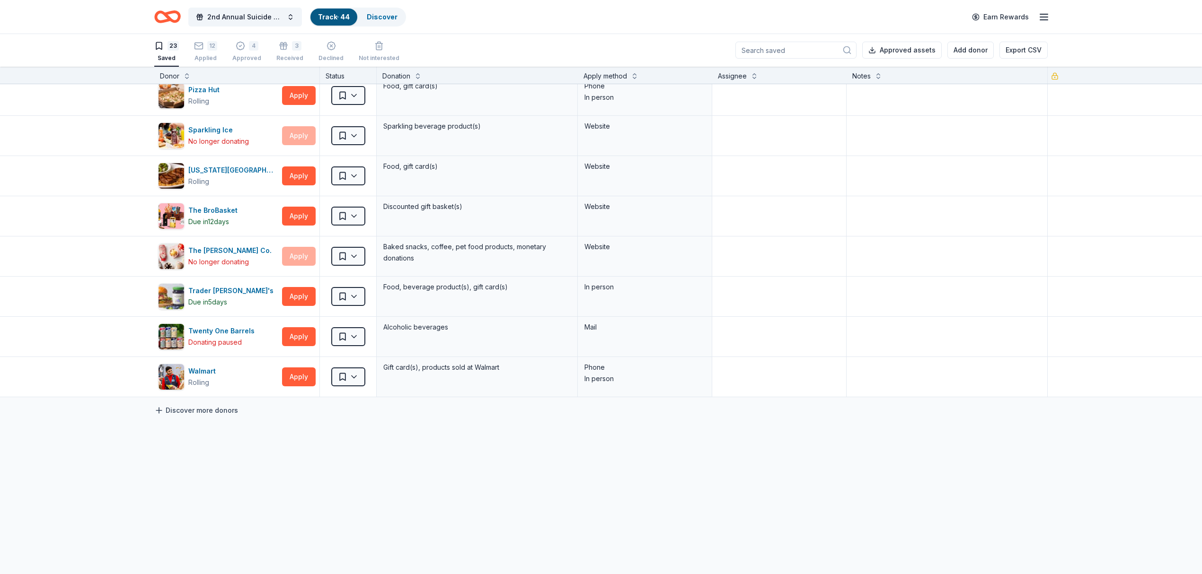 Image resolution: width=1202 pixels, height=574 pixels. Describe the element at coordinates (477, 287) in the screenshot. I see `div: Food, beverage product(s), gift card(s)` at that location.